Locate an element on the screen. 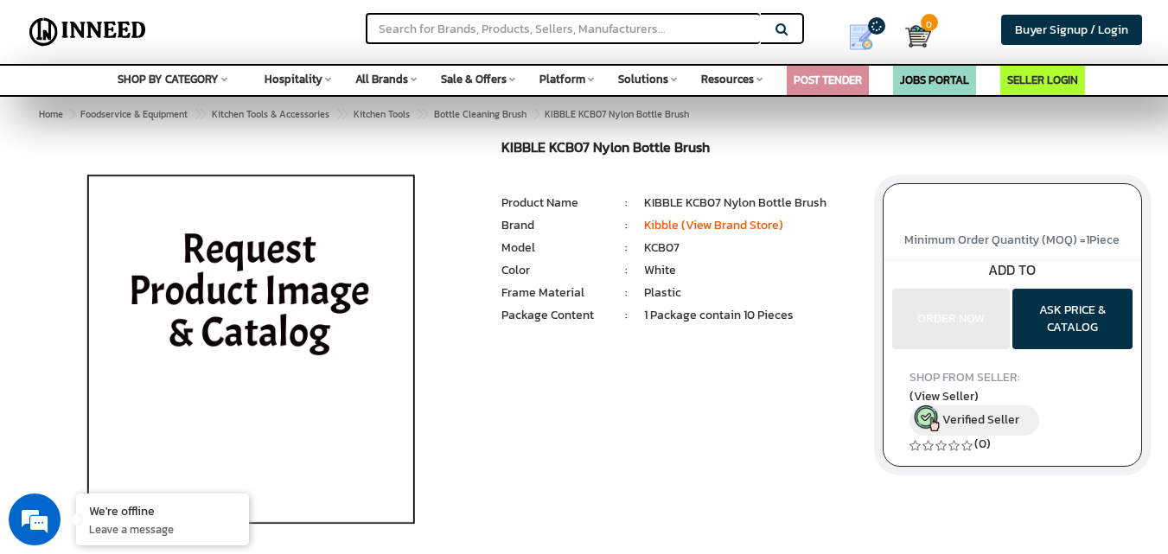  h1: KIBBLE KCB07 Nylon Bottle Brush is located at coordinates (679, 150).